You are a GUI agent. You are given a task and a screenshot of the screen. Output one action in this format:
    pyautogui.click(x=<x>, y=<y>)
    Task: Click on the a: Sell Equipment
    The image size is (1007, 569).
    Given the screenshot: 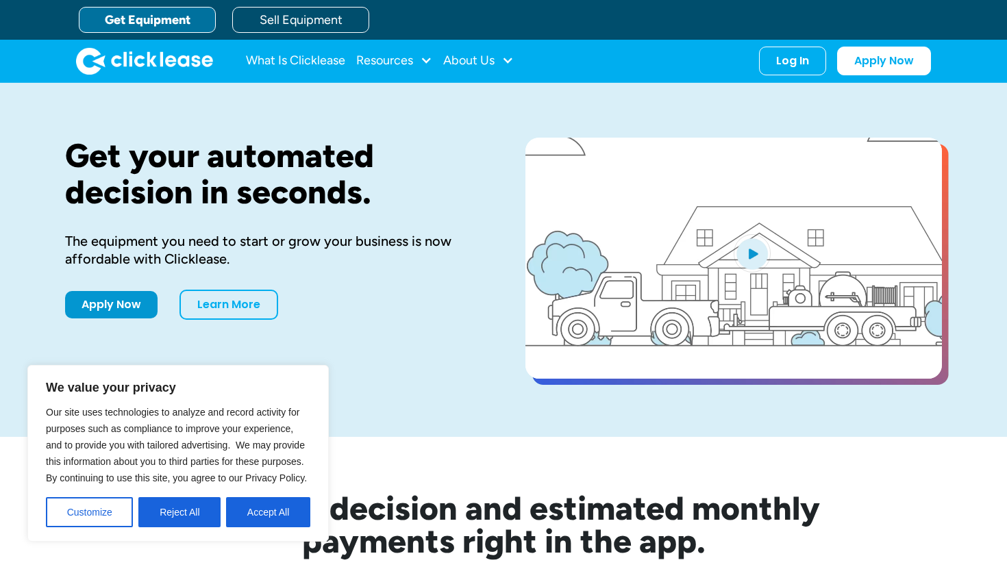 What is the action you would take?
    pyautogui.click(x=301, y=20)
    